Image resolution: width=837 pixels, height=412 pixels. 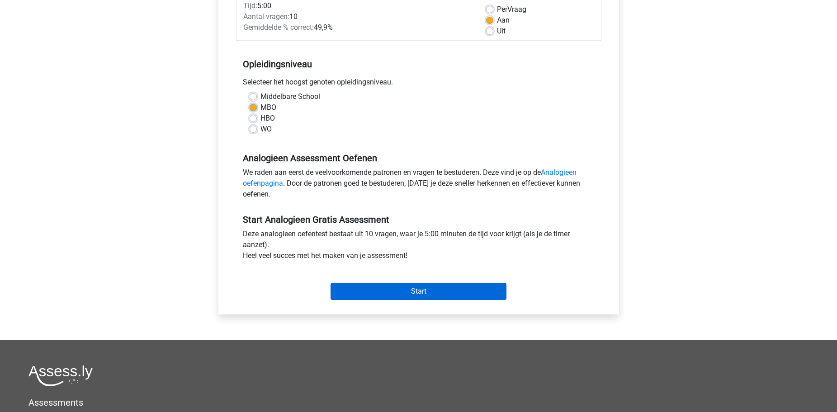 What do you see at coordinates (419, 84) in the screenshot?
I see `div: Selecteer het hoogst genoten opleidingsniveau.` at bounding box center [419, 84].